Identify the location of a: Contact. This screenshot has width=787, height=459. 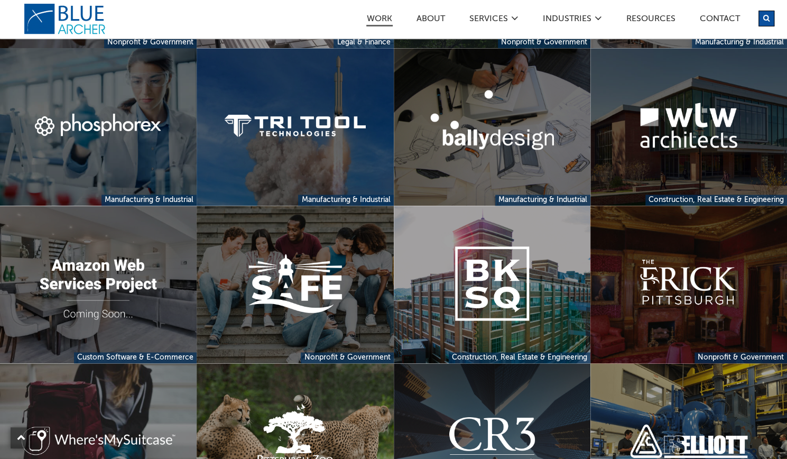
(720, 20).